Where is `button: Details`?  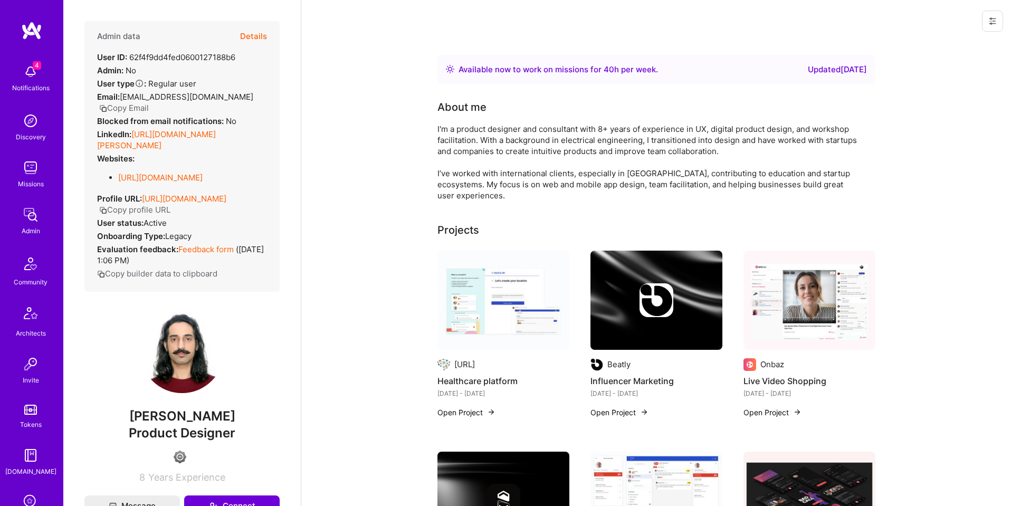
button: Details is located at coordinates (253, 36).